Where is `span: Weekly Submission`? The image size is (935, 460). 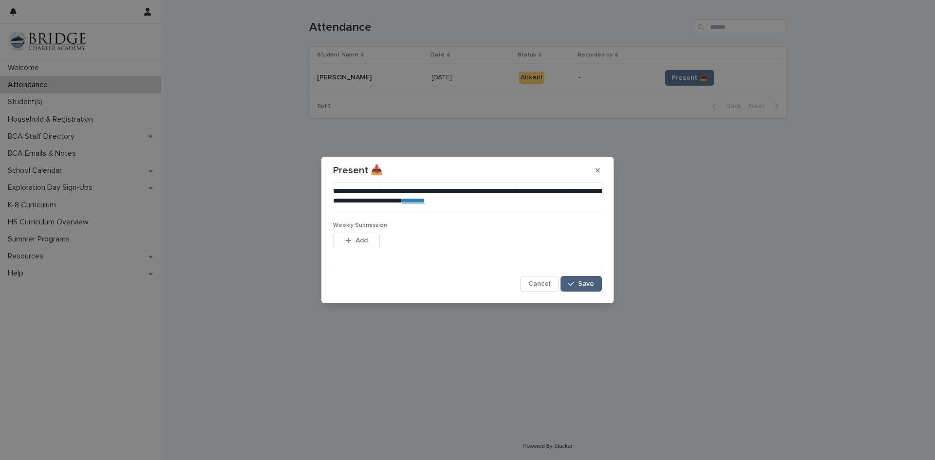
span: Weekly Submission is located at coordinates (360, 225).